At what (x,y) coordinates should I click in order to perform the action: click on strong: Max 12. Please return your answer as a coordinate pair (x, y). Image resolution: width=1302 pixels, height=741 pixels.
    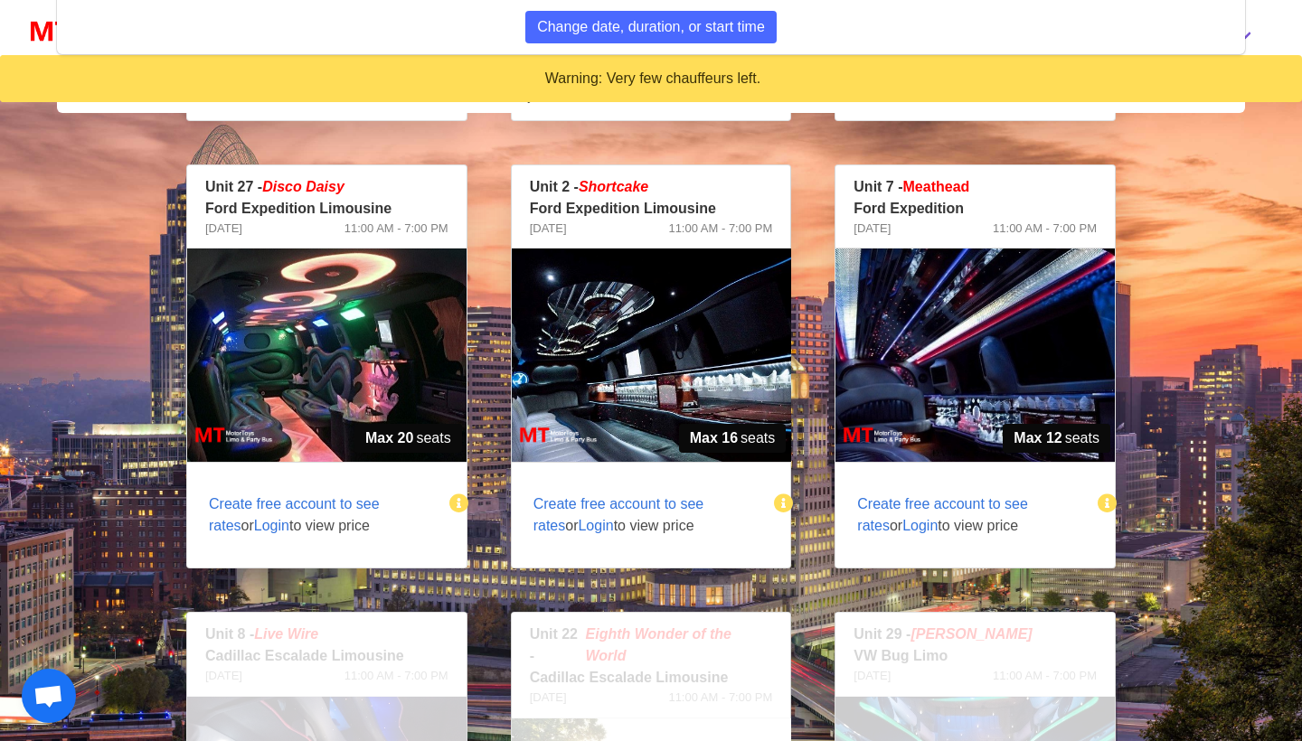
    Looking at the image, I should click on (1037, 439).